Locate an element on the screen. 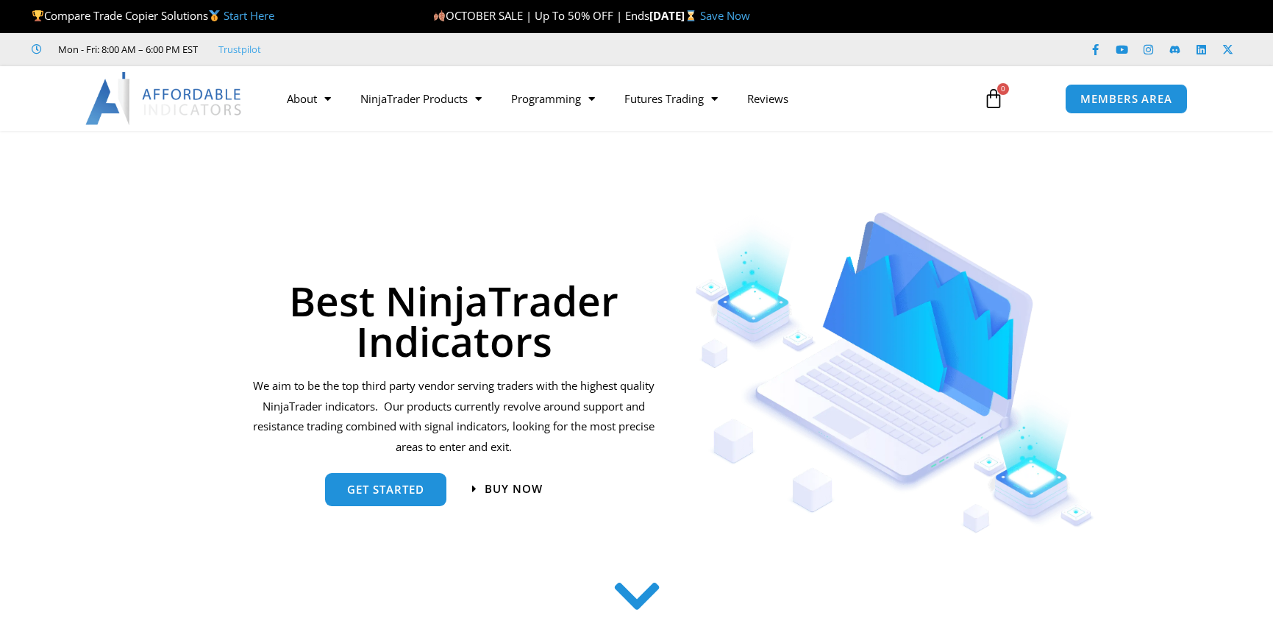 The image size is (1273, 632). span: Compare Trade Copier Solutions is located at coordinates (153, 15).